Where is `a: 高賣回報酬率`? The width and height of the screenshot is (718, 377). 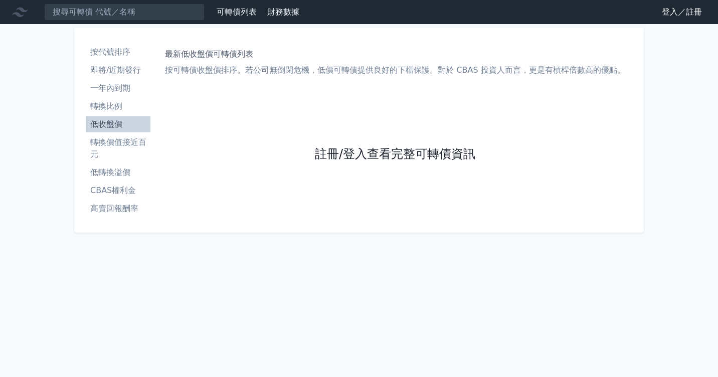
a: 高賣回報酬率 is located at coordinates (118, 209).